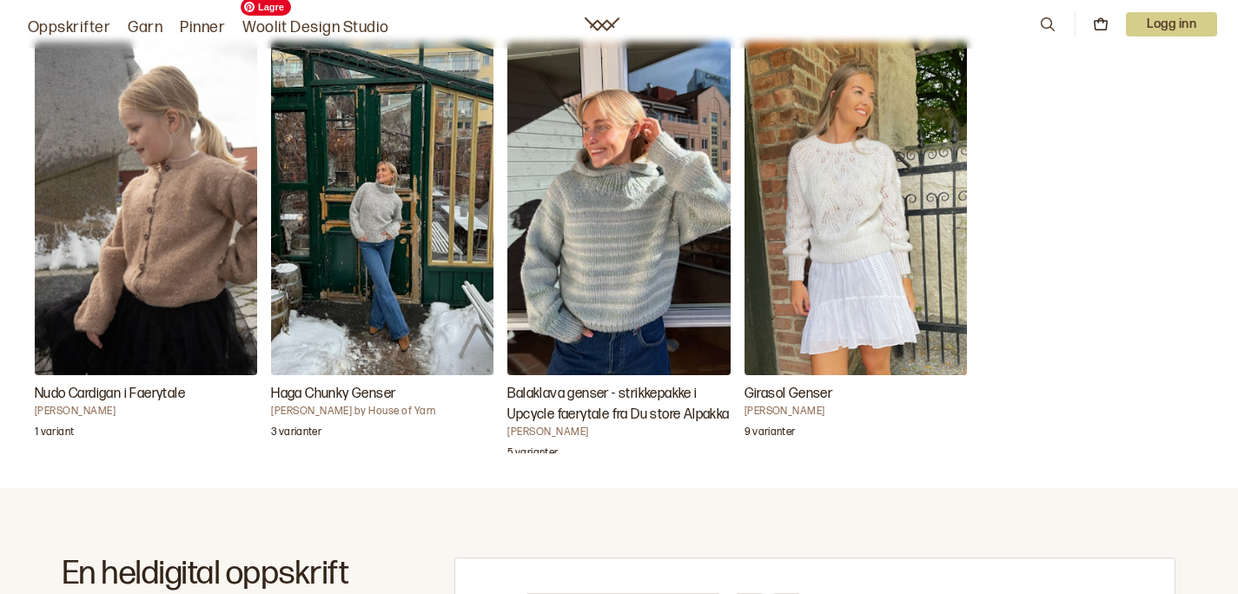 This screenshot has width=1238, height=594. Describe the element at coordinates (202, 28) in the screenshot. I see `a: Pinner` at that location.